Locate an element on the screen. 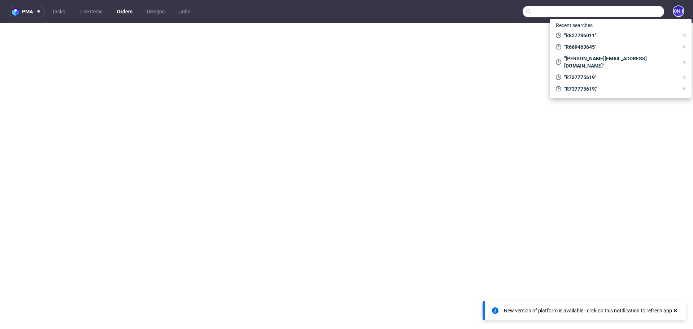 The image size is (693, 329). span: "R737775619," is located at coordinates (620, 89).